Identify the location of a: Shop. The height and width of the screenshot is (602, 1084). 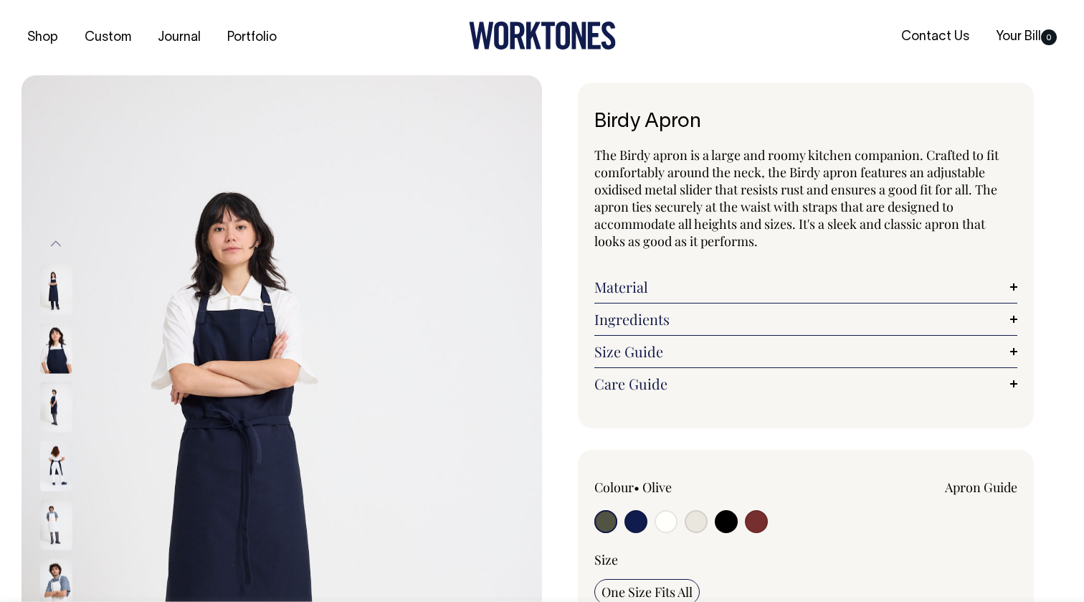
(42, 37).